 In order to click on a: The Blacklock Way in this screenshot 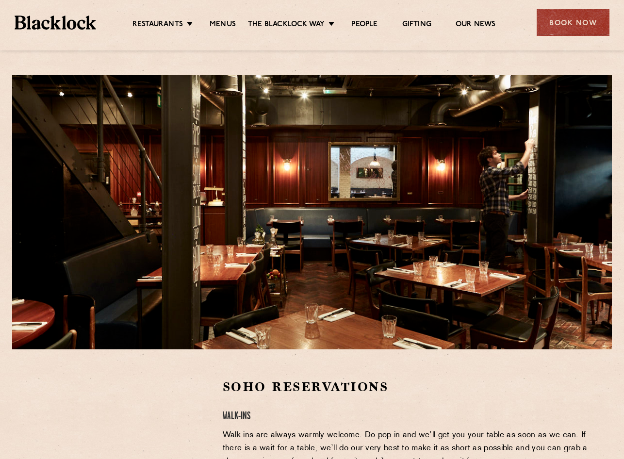, I will do `click(286, 25)`.